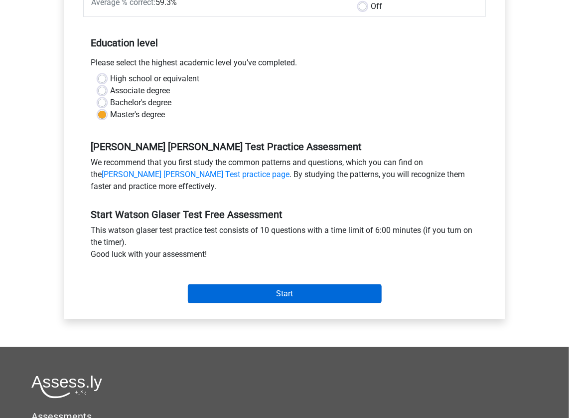 The width and height of the screenshot is (569, 418). Describe the element at coordinates (140, 91) in the screenshot. I see `label: Associate degree` at that location.